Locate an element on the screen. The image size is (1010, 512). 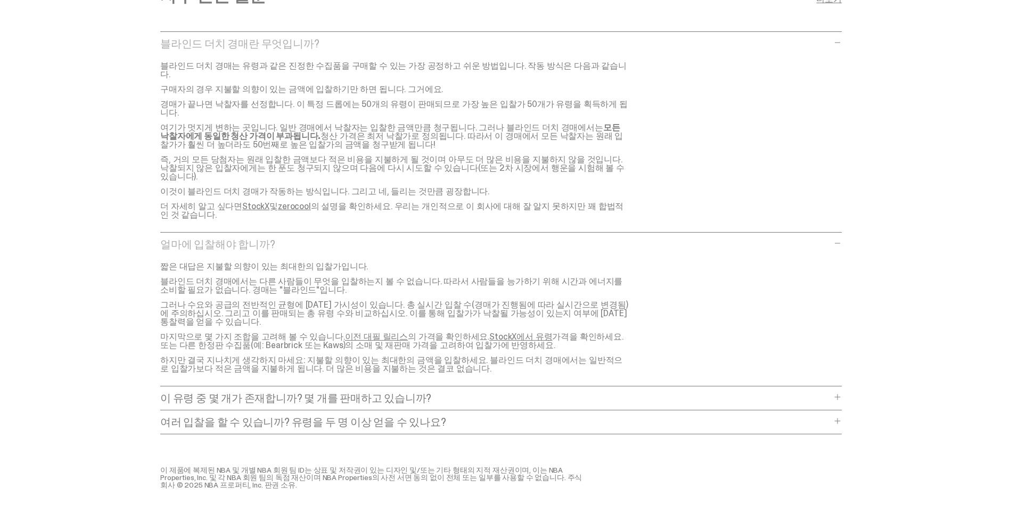
p: 이 유령 중 몇 개가 존재합니까? 몇 개를 판매하고 있습니까? is located at coordinates (496, 398).